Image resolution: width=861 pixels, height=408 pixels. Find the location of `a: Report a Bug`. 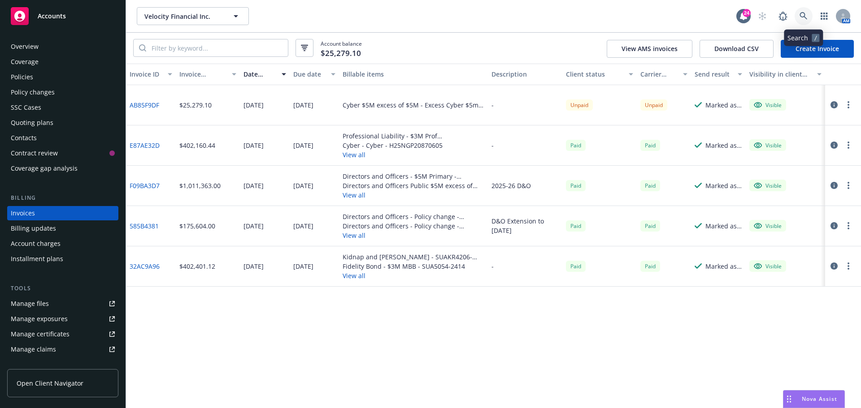

a: Report a Bug is located at coordinates (783, 16).